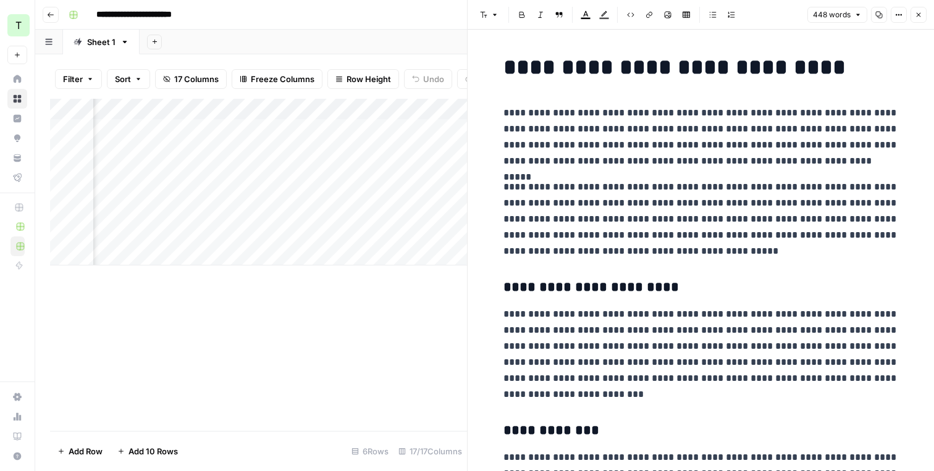 The image size is (934, 471). Describe the element at coordinates (17, 99) in the screenshot. I see `a: Browse` at that location.